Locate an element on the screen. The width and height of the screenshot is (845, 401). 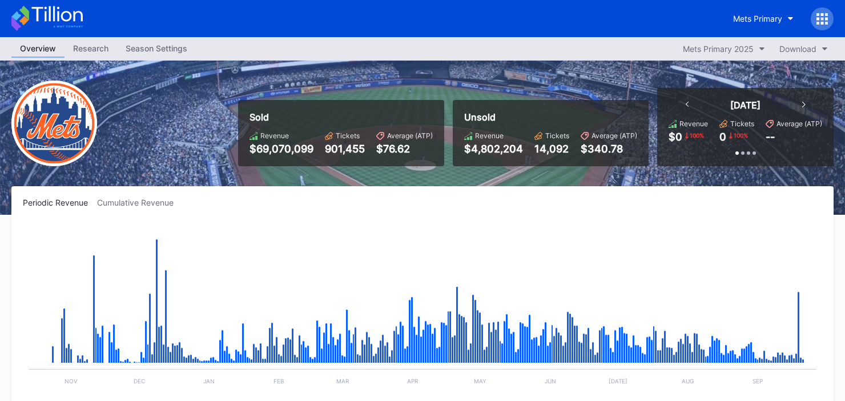
svg: Chart title is located at coordinates (423, 307).